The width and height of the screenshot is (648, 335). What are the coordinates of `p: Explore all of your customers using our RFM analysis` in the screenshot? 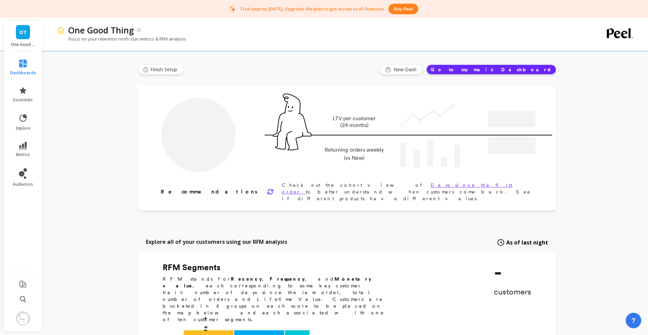 It's located at (216, 242).